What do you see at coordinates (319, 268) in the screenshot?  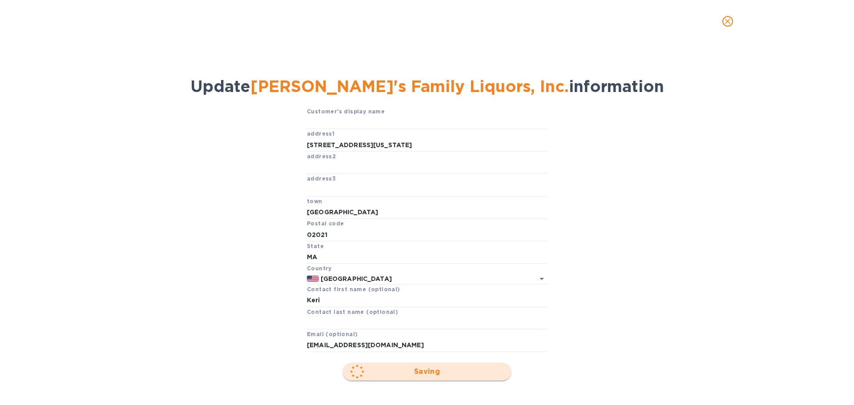 I see `b: Country` at bounding box center [319, 268].